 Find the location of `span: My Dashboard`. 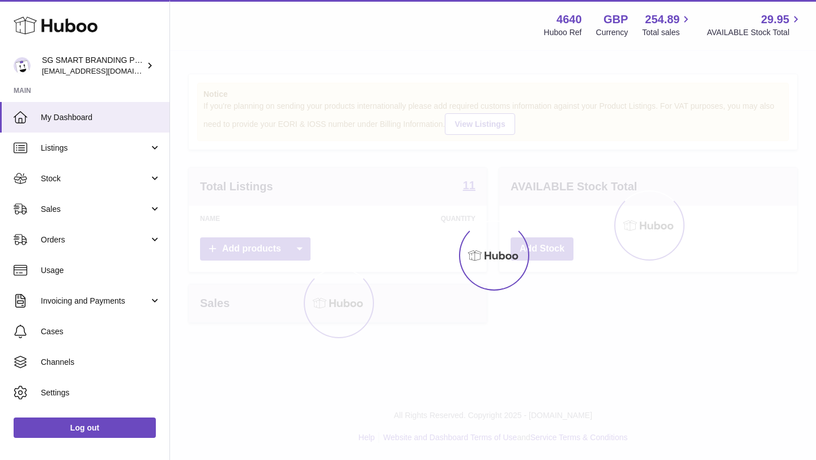

span: My Dashboard is located at coordinates (101, 117).